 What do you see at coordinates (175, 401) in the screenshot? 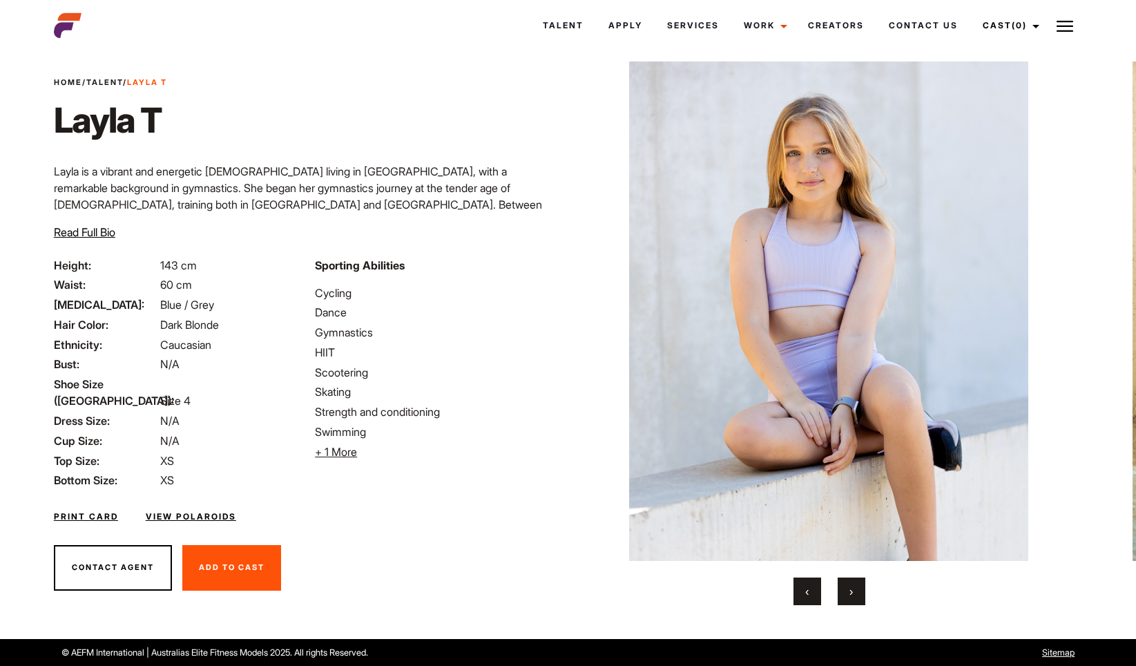
I see `span: Size 4` at bounding box center [175, 401].